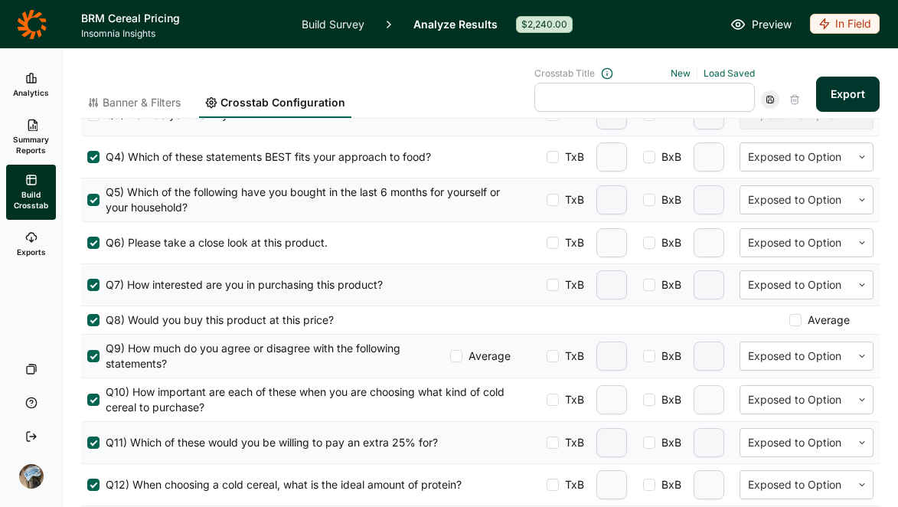  I want to click on a: Analytics, so click(31, 85).